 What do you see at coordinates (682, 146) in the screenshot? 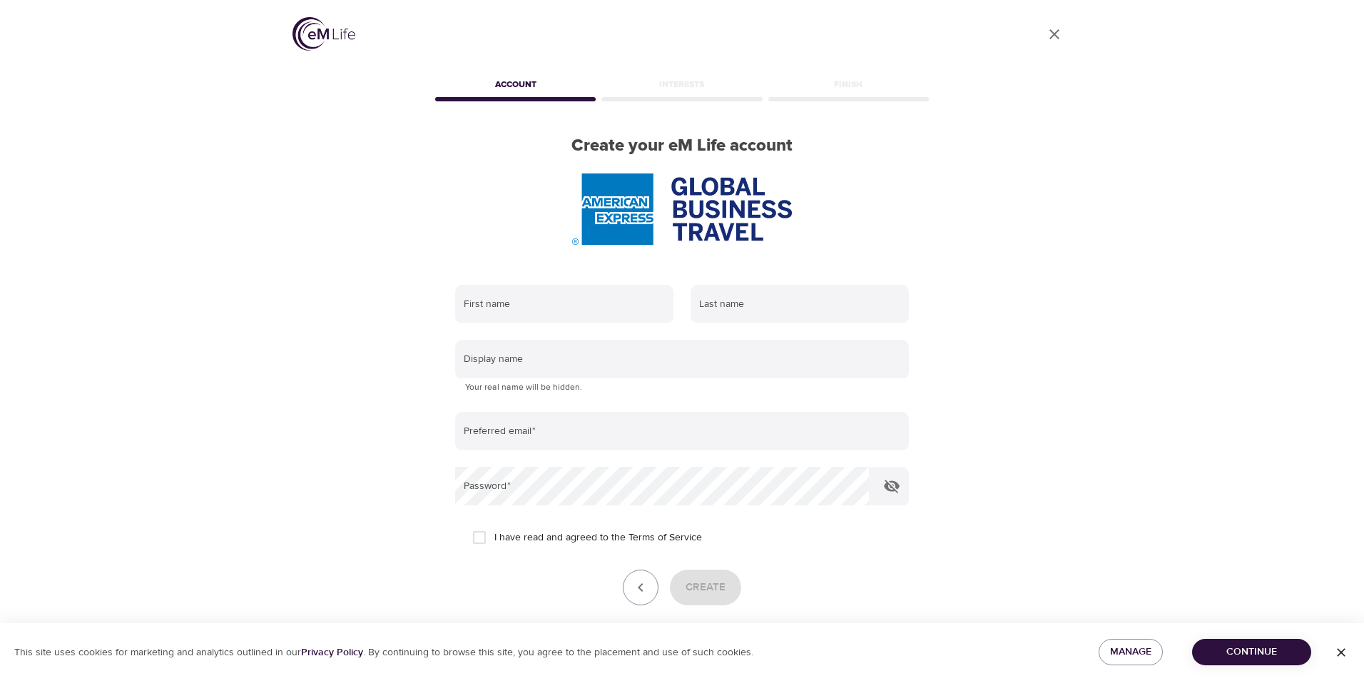
I see `h2: Create your eM Life account` at bounding box center [682, 146].